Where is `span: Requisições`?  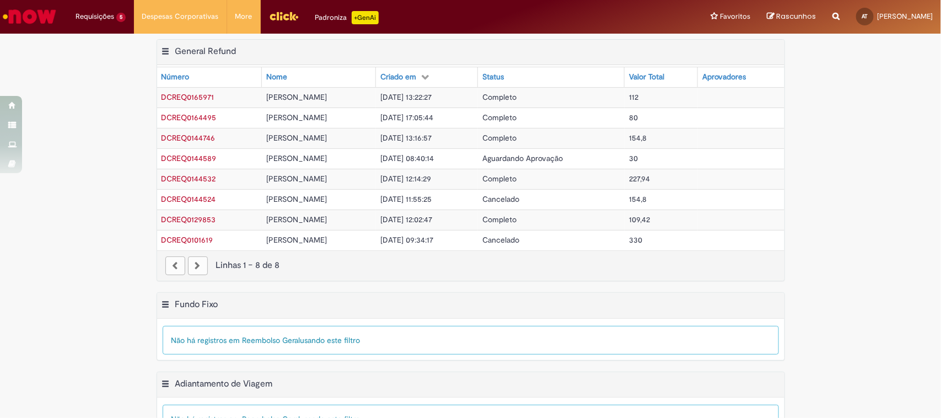 span: Requisições is located at coordinates (95, 17).